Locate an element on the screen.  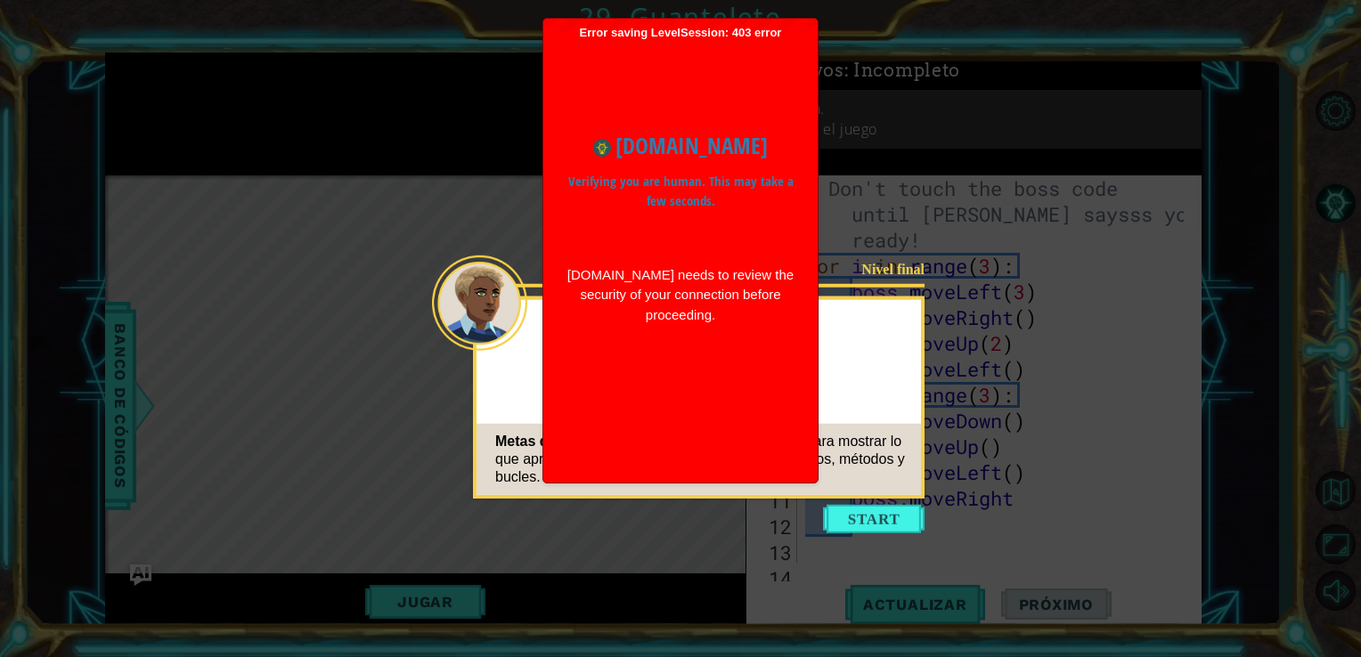
button: Start is located at coordinates (874, 519).